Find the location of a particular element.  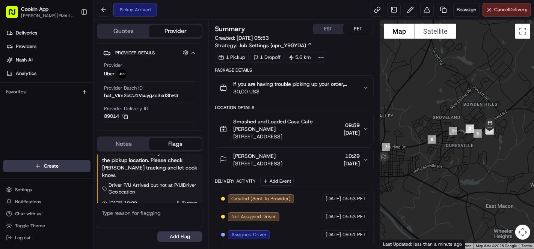

div: We're available if you need us! is located at coordinates (60, 82).